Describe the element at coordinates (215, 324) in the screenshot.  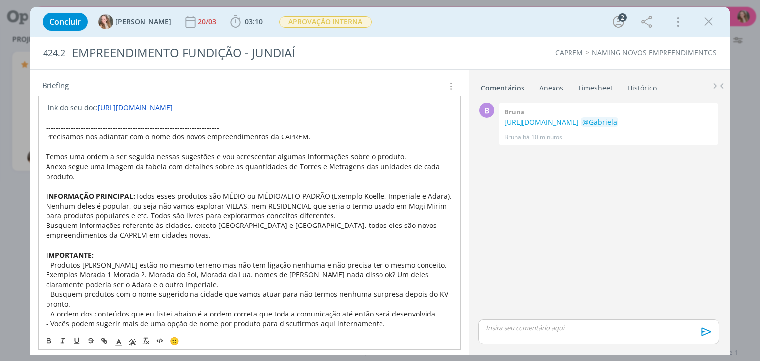
I see `span: - Vocês podem sugerir mais de uma opção de nome por produto para discutirmos aqui internamente.` at that location.